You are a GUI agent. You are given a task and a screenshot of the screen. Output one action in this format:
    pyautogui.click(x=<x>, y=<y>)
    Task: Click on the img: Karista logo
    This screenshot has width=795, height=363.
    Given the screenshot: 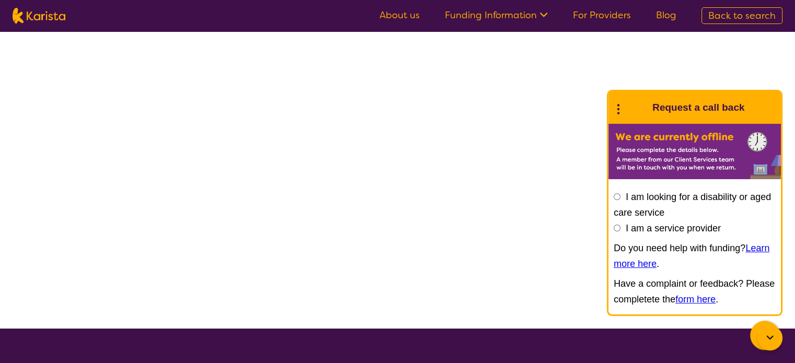 What is the action you would take?
    pyautogui.click(x=39, y=16)
    